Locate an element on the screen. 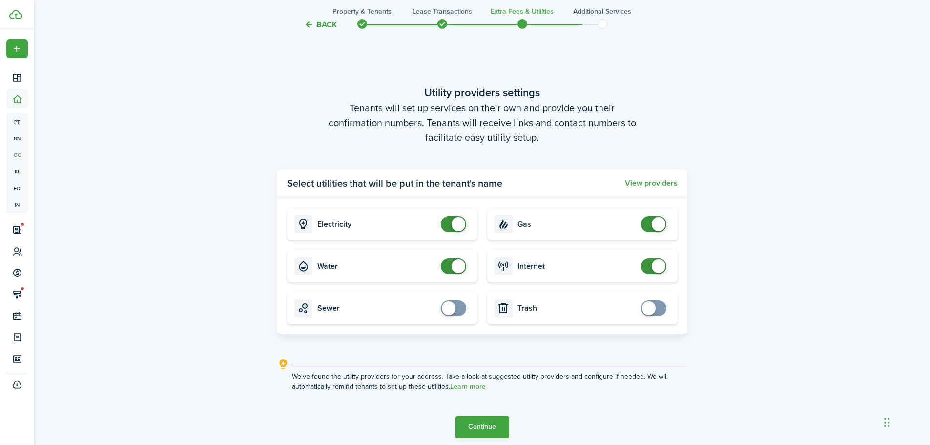 The image size is (930, 445). card-title: Sewer is located at coordinates (376, 308).